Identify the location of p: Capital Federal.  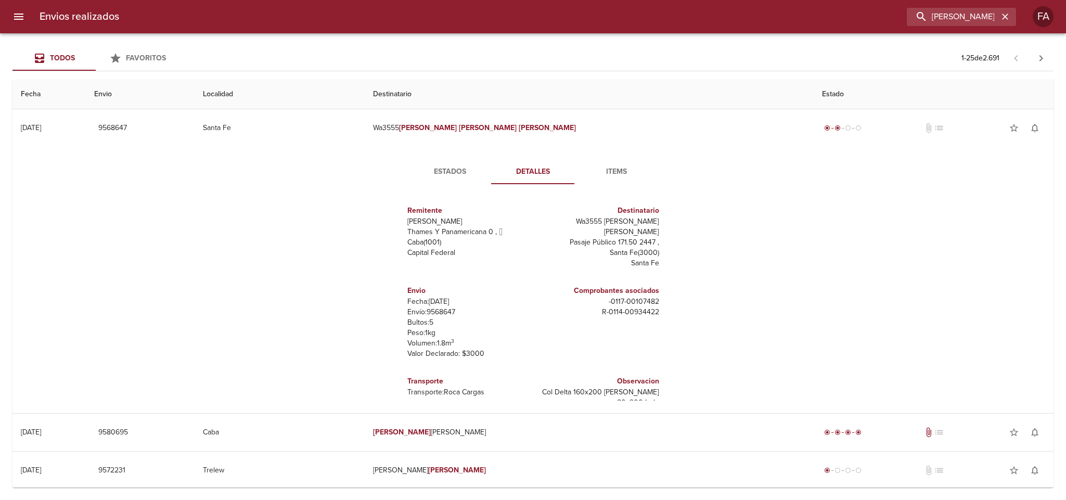
(468, 253).